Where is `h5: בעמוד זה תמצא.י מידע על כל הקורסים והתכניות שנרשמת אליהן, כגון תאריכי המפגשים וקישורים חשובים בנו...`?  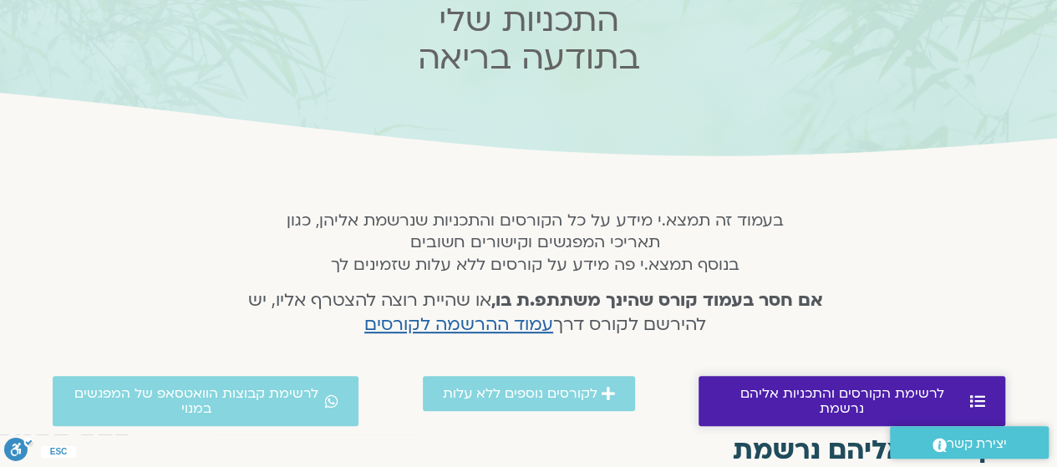
h5: בעמוד זה תמצא.י מידע על כל הקורסים והתכניות שנרשמת אליהן, כגון תאריכי המפגשים וקישורים חשובים בנו... is located at coordinates (535, 242).